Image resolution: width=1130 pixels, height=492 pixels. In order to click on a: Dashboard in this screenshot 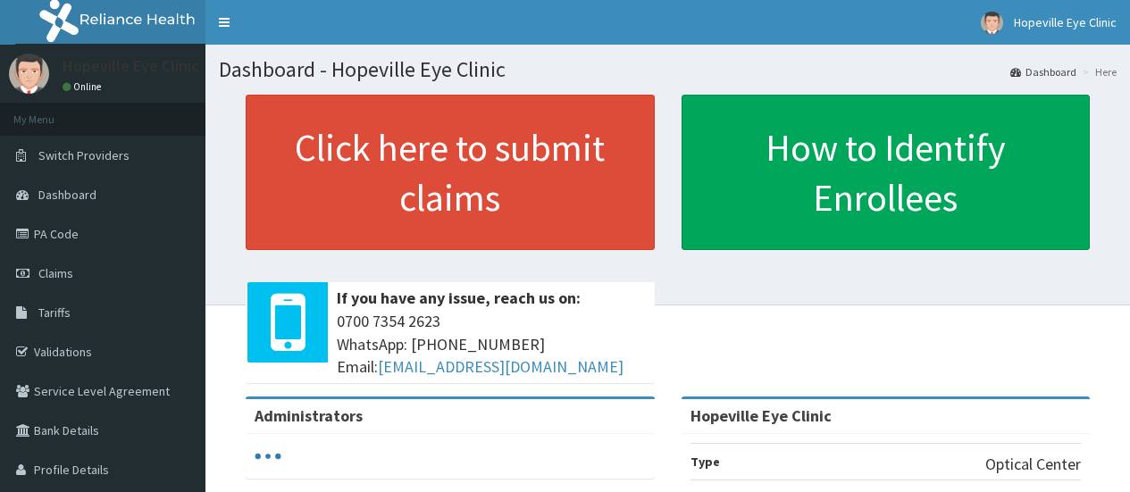, I will do `click(1043, 71)`.